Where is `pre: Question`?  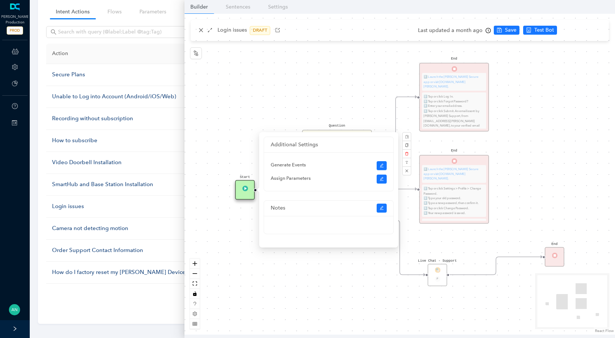
pre: Question is located at coordinates (337, 126).